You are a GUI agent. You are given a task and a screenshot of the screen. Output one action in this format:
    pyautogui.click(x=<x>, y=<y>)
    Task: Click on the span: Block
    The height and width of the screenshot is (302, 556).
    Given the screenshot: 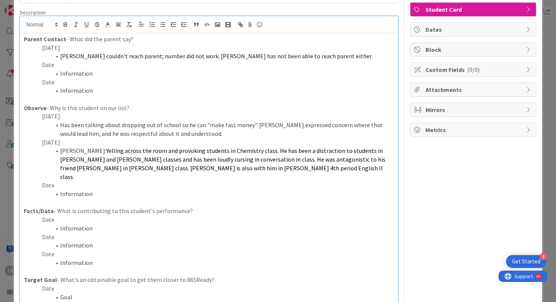 What is the action you would take?
    pyautogui.click(x=474, y=50)
    